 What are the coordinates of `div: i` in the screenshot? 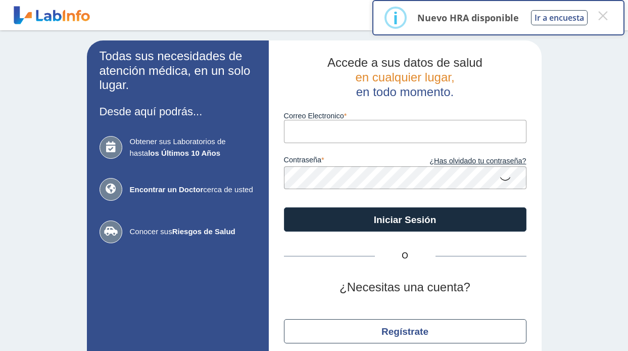 It's located at (396, 18).